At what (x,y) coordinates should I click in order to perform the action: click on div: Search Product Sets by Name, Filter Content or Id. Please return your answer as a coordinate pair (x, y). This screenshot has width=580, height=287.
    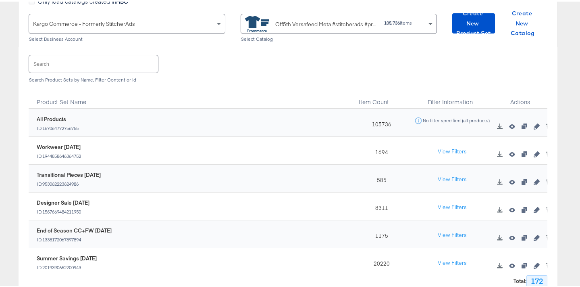
    Looking at the image, I should click on (288, 78).